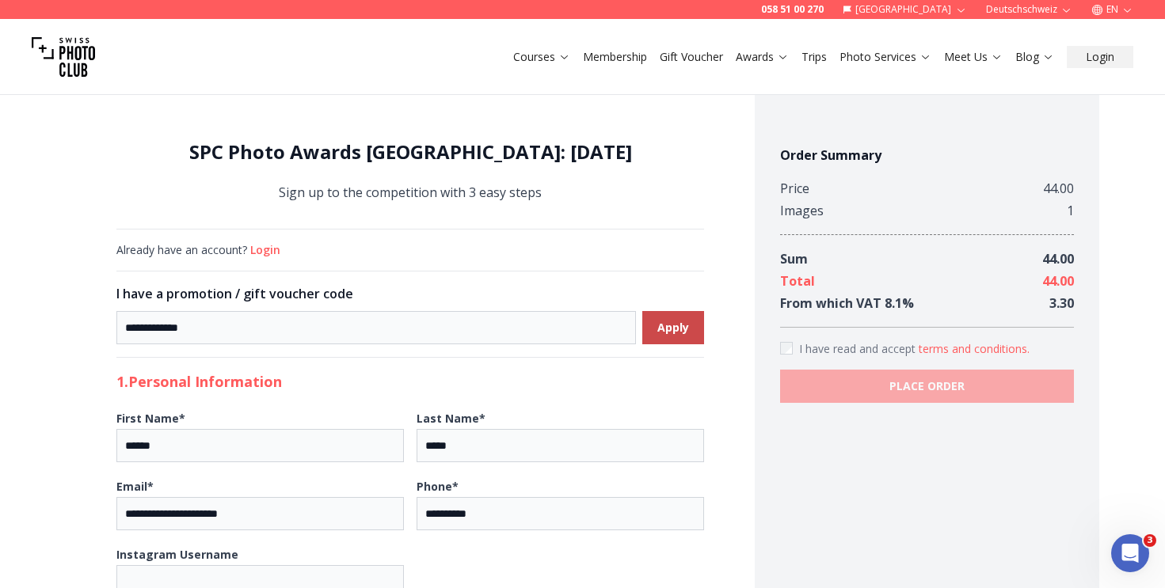 Image resolution: width=1165 pixels, height=588 pixels. Describe the element at coordinates (410, 250) in the screenshot. I see `div: Already have an account?` at that location.